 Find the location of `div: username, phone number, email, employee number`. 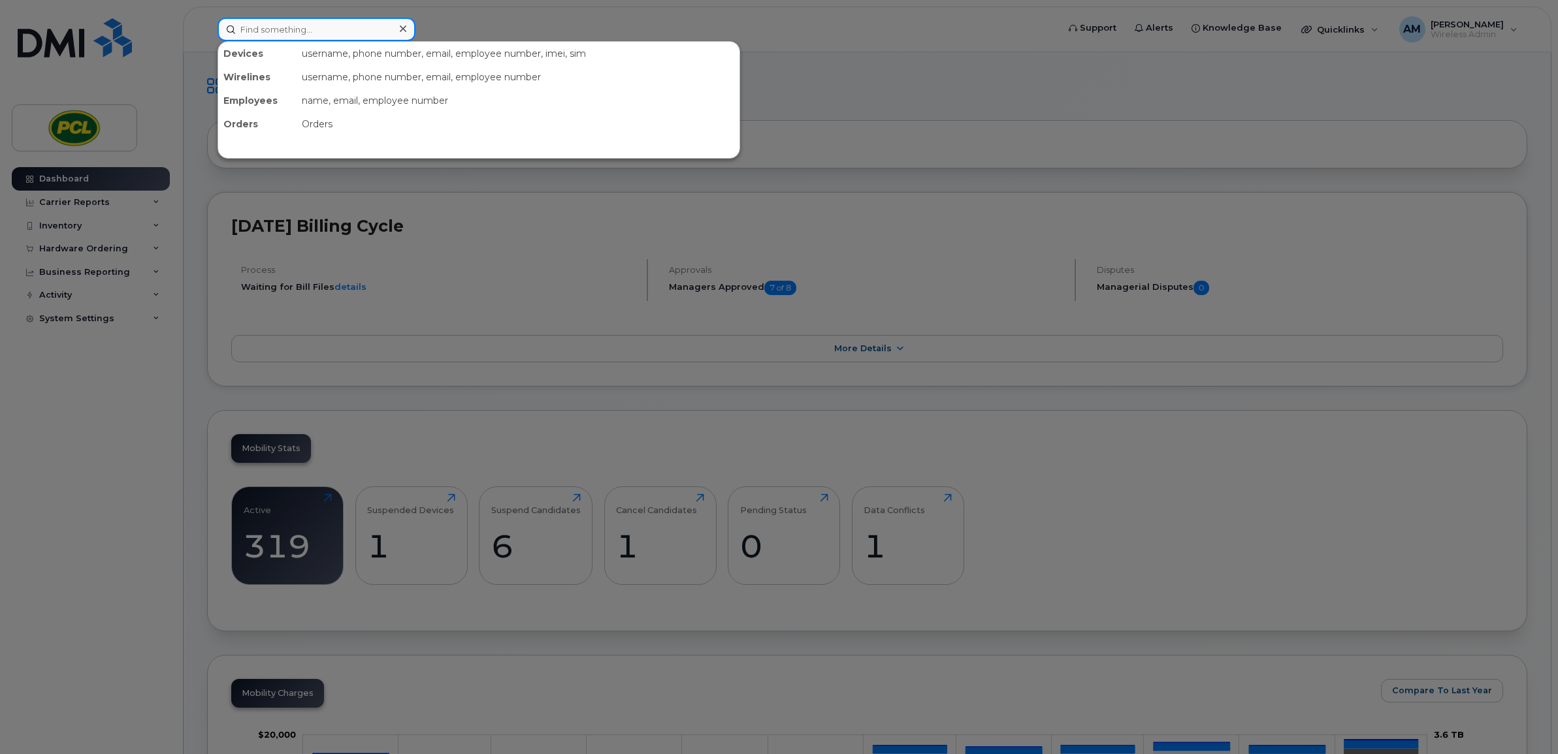

div: username, phone number, email, employee number is located at coordinates (518, 77).